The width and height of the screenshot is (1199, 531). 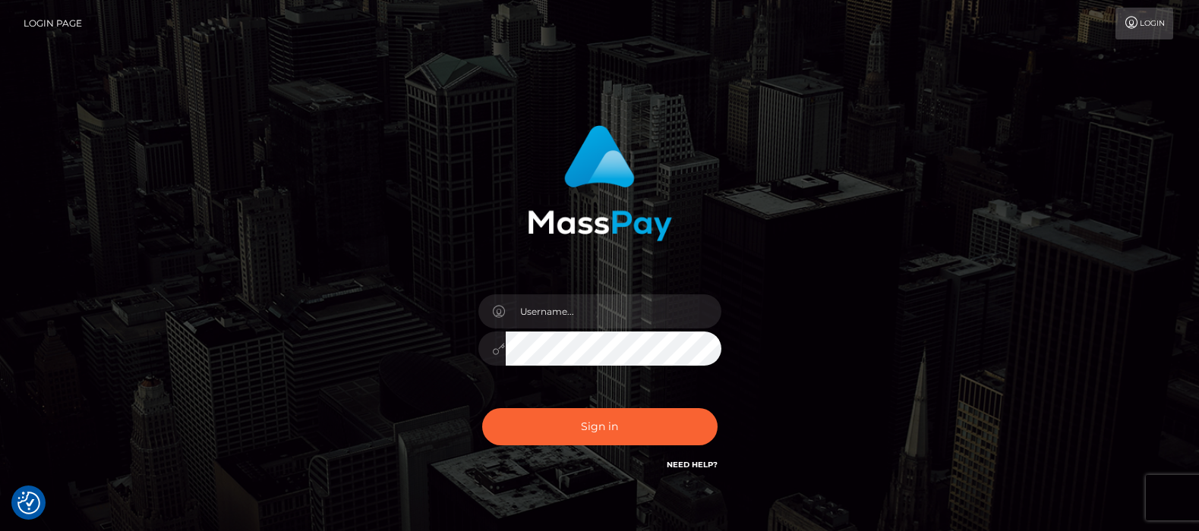 I want to click on button: Sign in, so click(x=600, y=427).